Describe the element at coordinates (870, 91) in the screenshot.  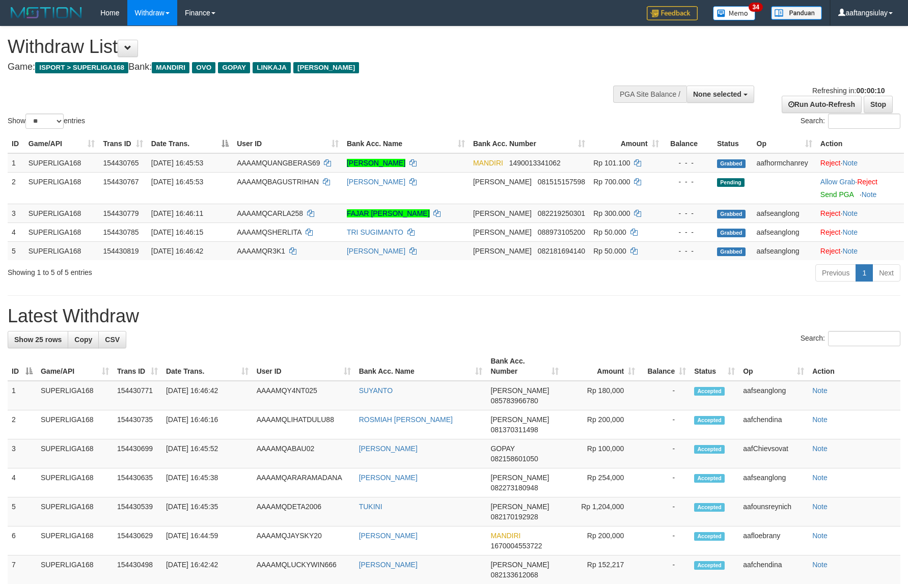
I see `strong: 00:00:10` at that location.